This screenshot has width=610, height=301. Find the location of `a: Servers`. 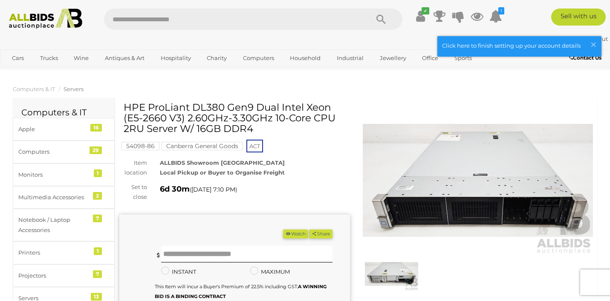

a: Servers is located at coordinates (73, 89).